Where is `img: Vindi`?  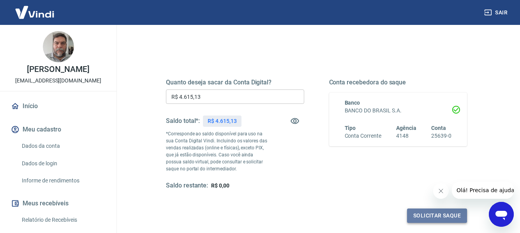 img: Vindi is located at coordinates (35, 12).